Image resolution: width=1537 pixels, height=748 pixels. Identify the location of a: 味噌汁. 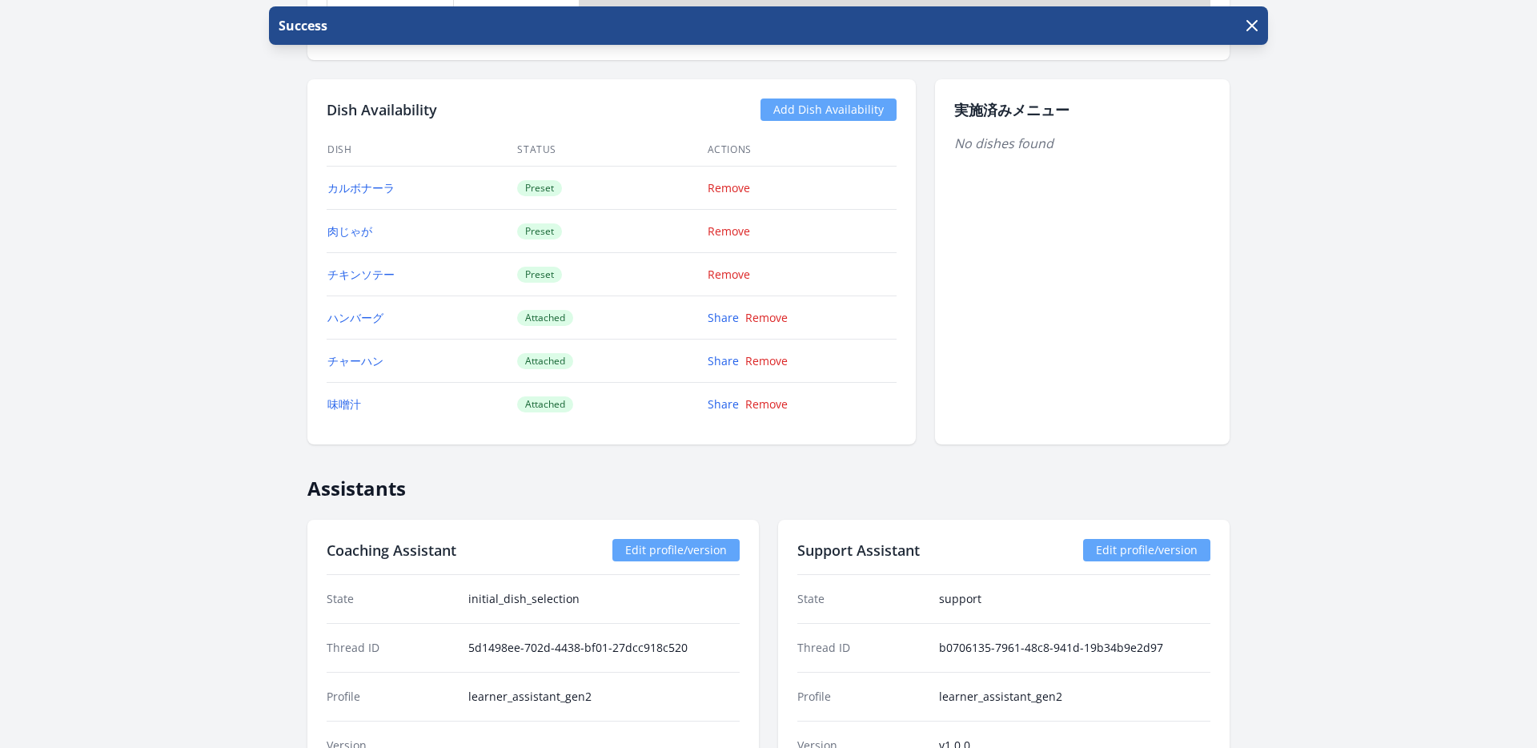
(344, 403).